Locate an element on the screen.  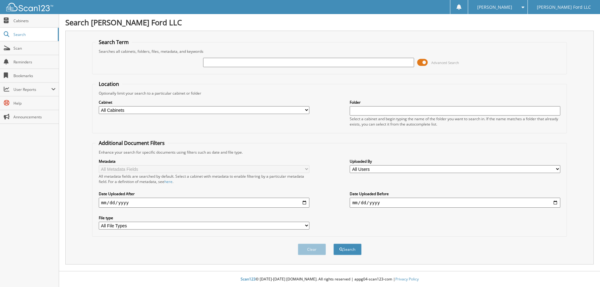
legend: Location is located at coordinates (109, 84).